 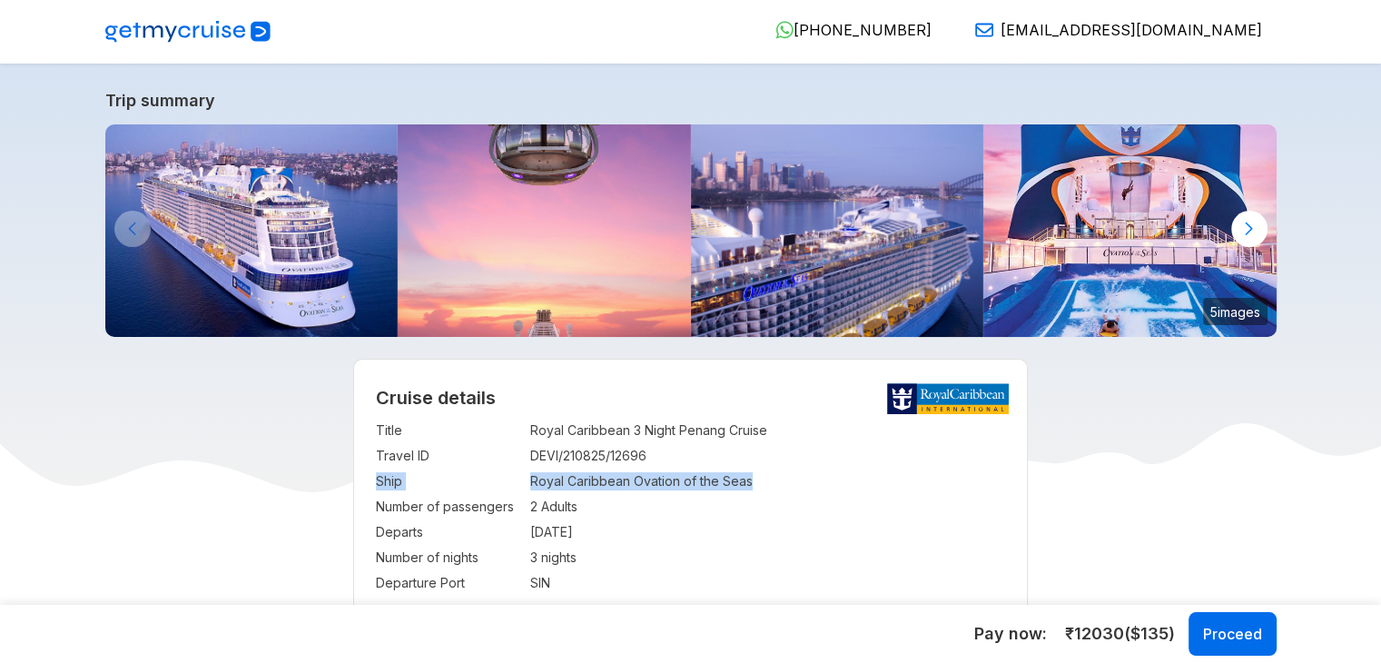 What do you see at coordinates (691, 100) in the screenshot?
I see `a: Trip summary` at bounding box center [691, 100].